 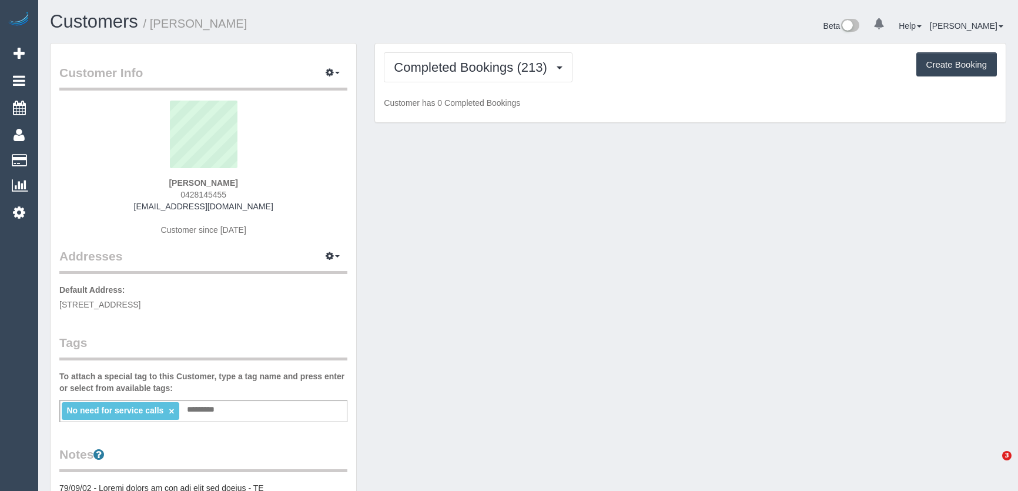 What do you see at coordinates (203, 382) in the screenshot?
I see `label: To attach a special tag to this Customer, type a tag name and press enter or select from availabl...` at bounding box center [203, 382].